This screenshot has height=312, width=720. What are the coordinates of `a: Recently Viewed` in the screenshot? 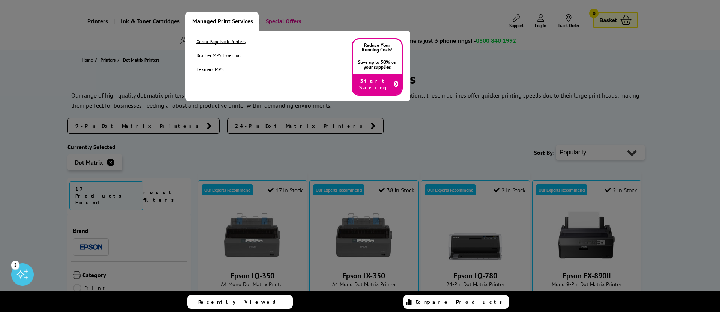 It's located at (240, 301).